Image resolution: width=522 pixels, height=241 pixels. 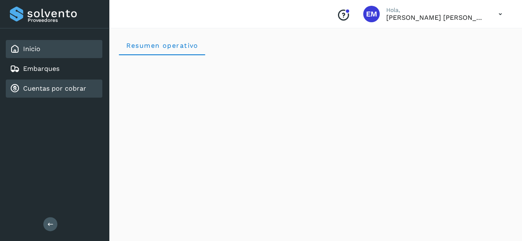 I want to click on div: Inicio, so click(x=54, y=49).